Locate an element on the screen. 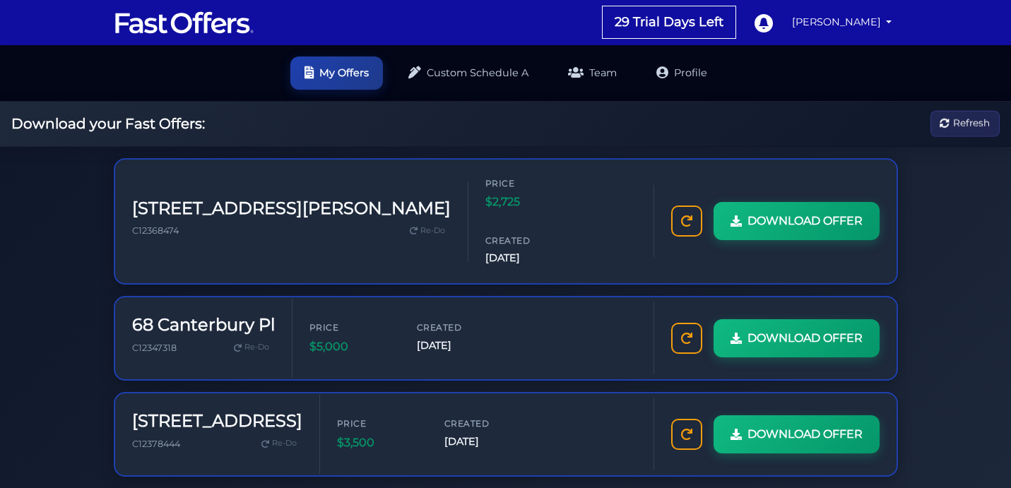 The height and width of the screenshot is (488, 1011). button: Refresh is located at coordinates (965, 124).